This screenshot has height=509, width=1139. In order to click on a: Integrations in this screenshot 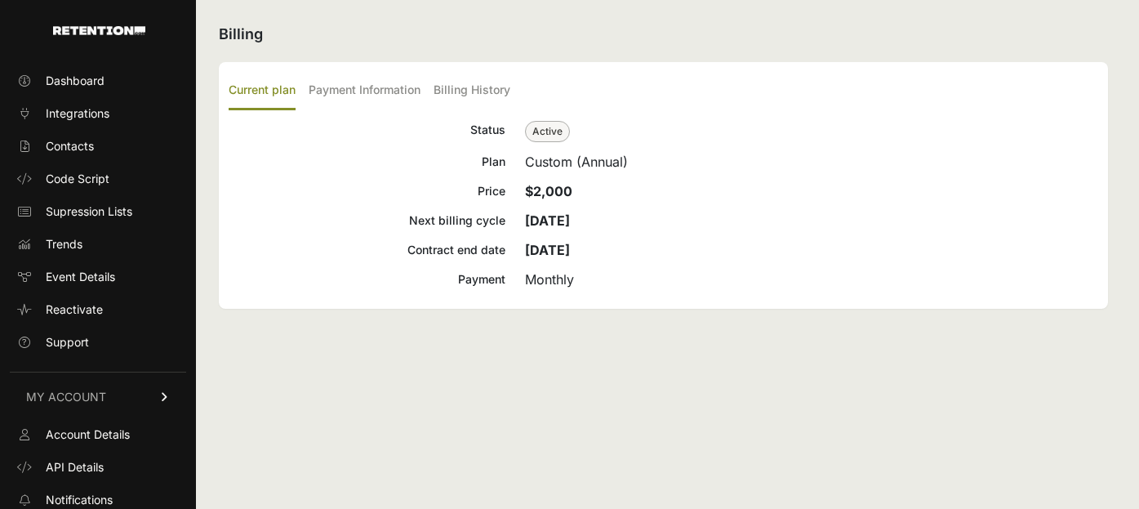, I will do `click(98, 113)`.